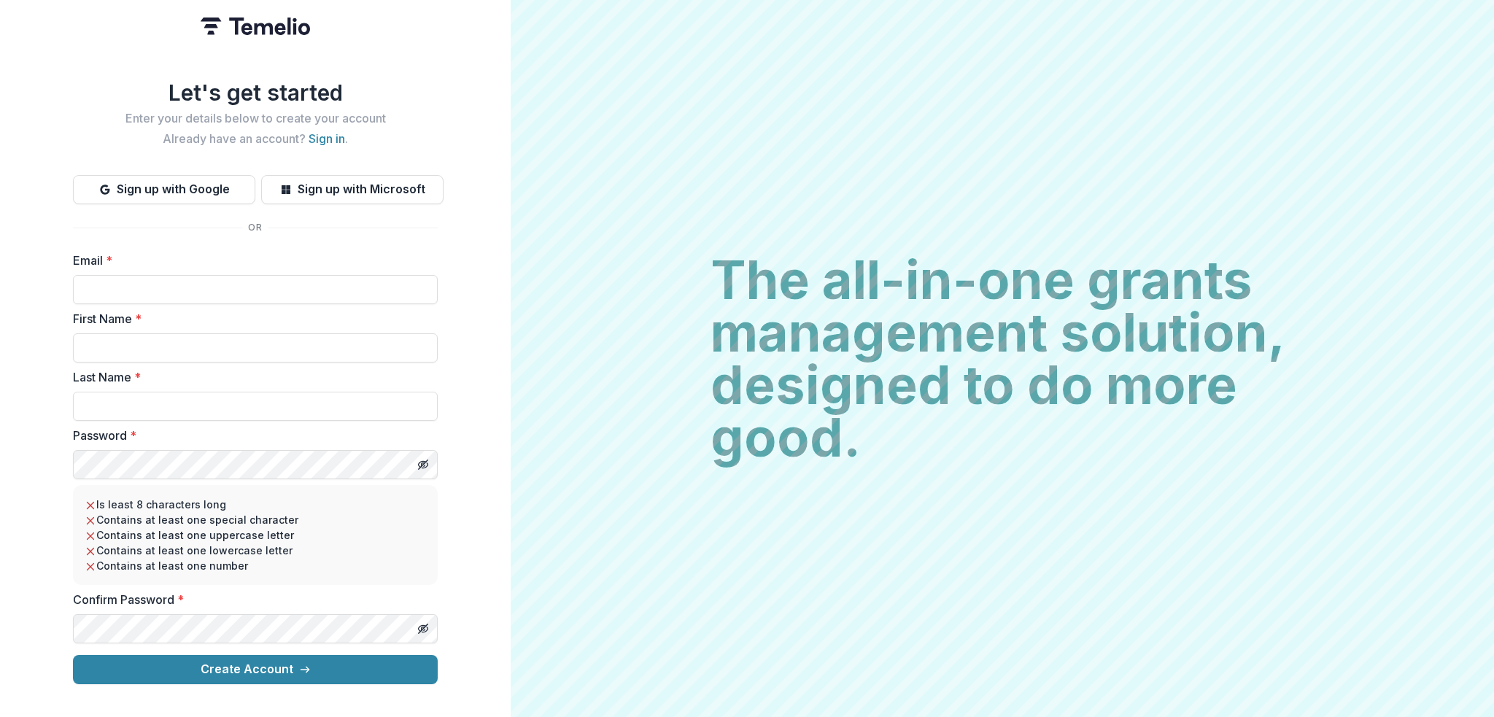 This screenshot has height=717, width=1494. I want to click on button: Sign up with Google, so click(164, 190).